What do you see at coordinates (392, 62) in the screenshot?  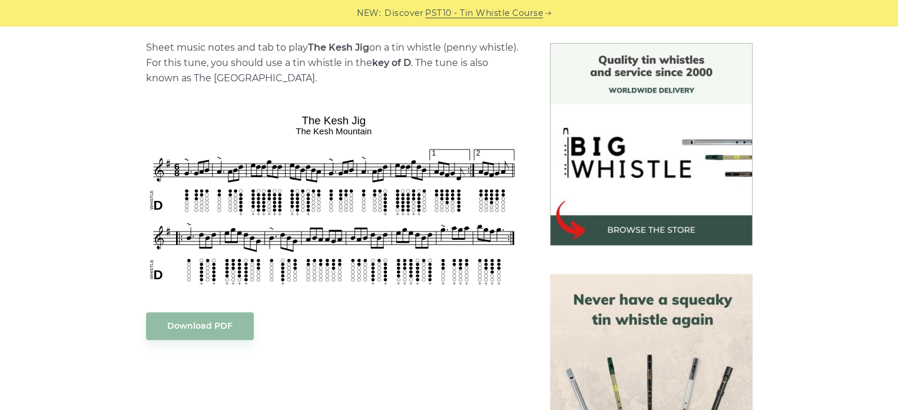 I see `strong: key of D` at bounding box center [392, 62].